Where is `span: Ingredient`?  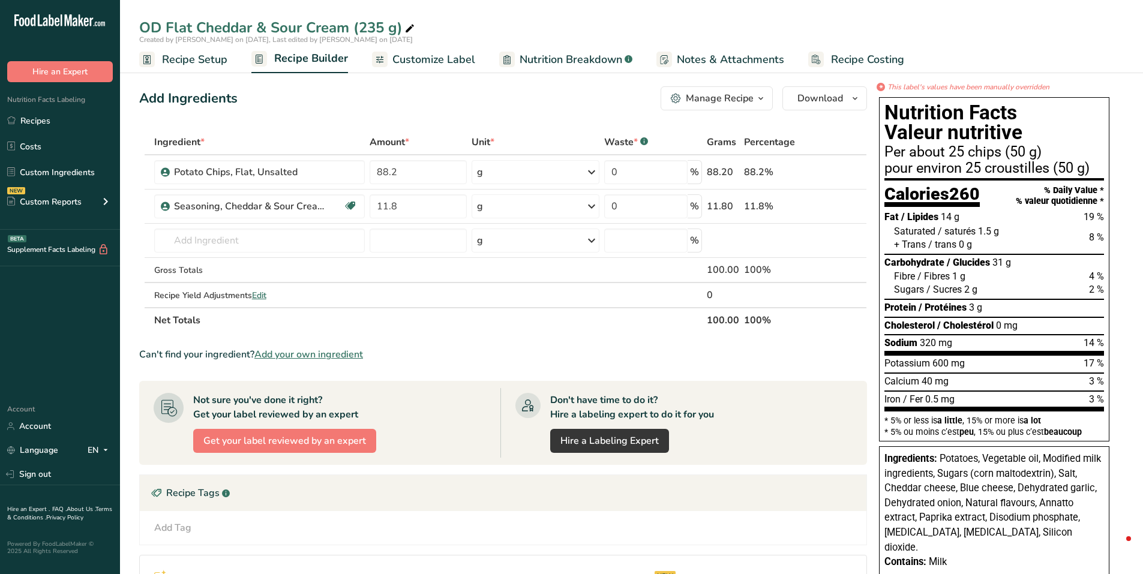
span: Ingredient is located at coordinates (179, 142).